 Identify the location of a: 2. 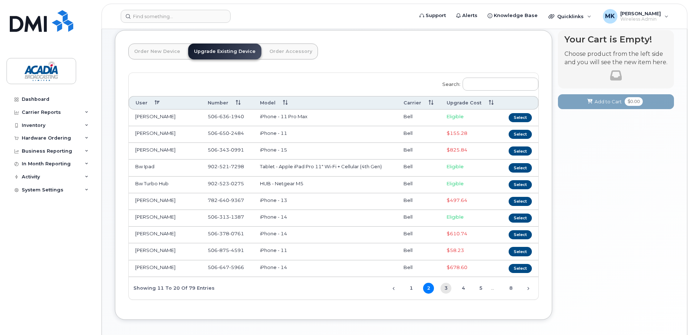
(429, 288).